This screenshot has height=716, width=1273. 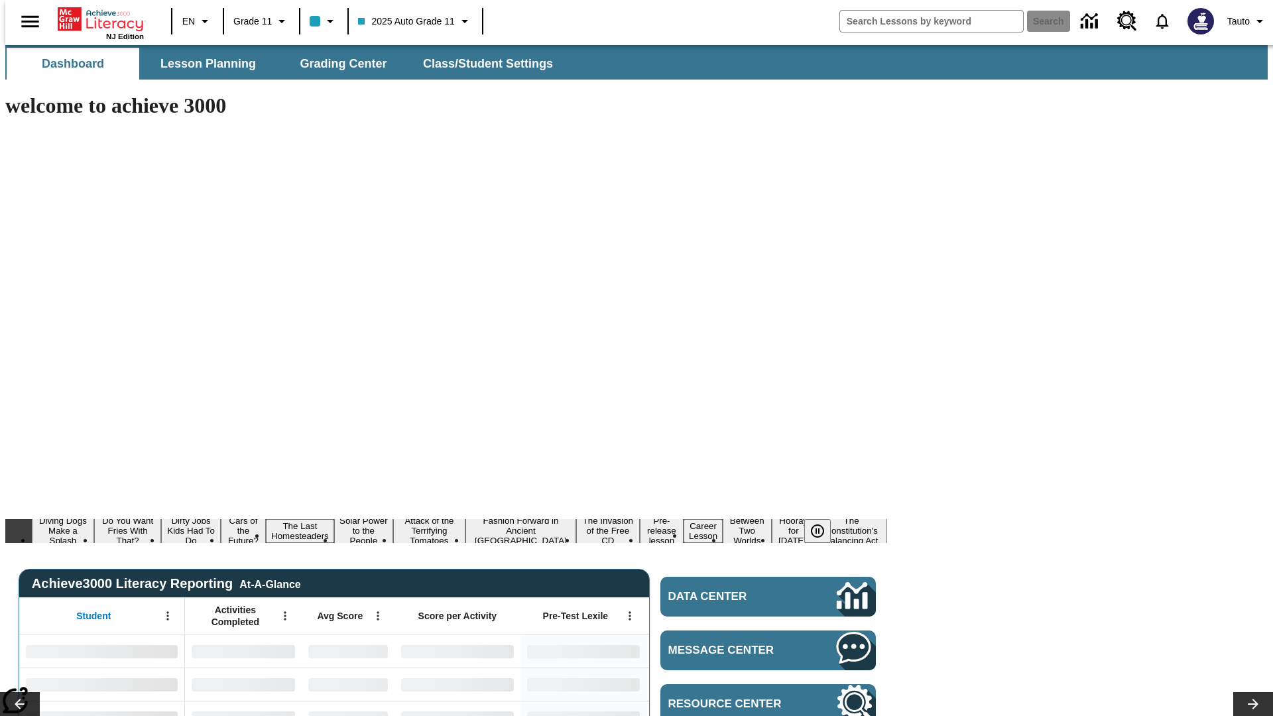 What do you see at coordinates (73, 64) in the screenshot?
I see `button: Dashboard` at bounding box center [73, 64].